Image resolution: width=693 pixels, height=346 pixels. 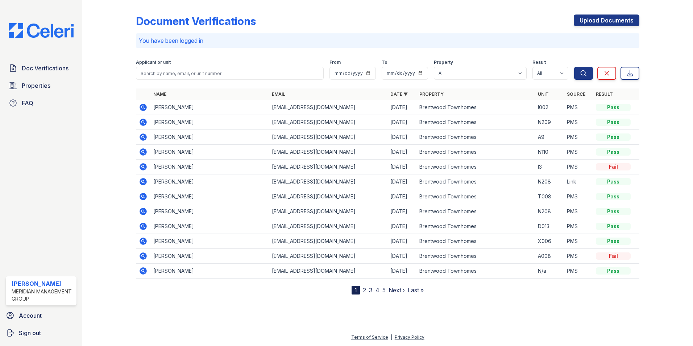 I want to click on img: CE_Logo_Blue-a8612792a0a2168367f1c8372b55b34899dd931a85d93a1a3d3e32e68fde9ad4.png, so click(x=41, y=30).